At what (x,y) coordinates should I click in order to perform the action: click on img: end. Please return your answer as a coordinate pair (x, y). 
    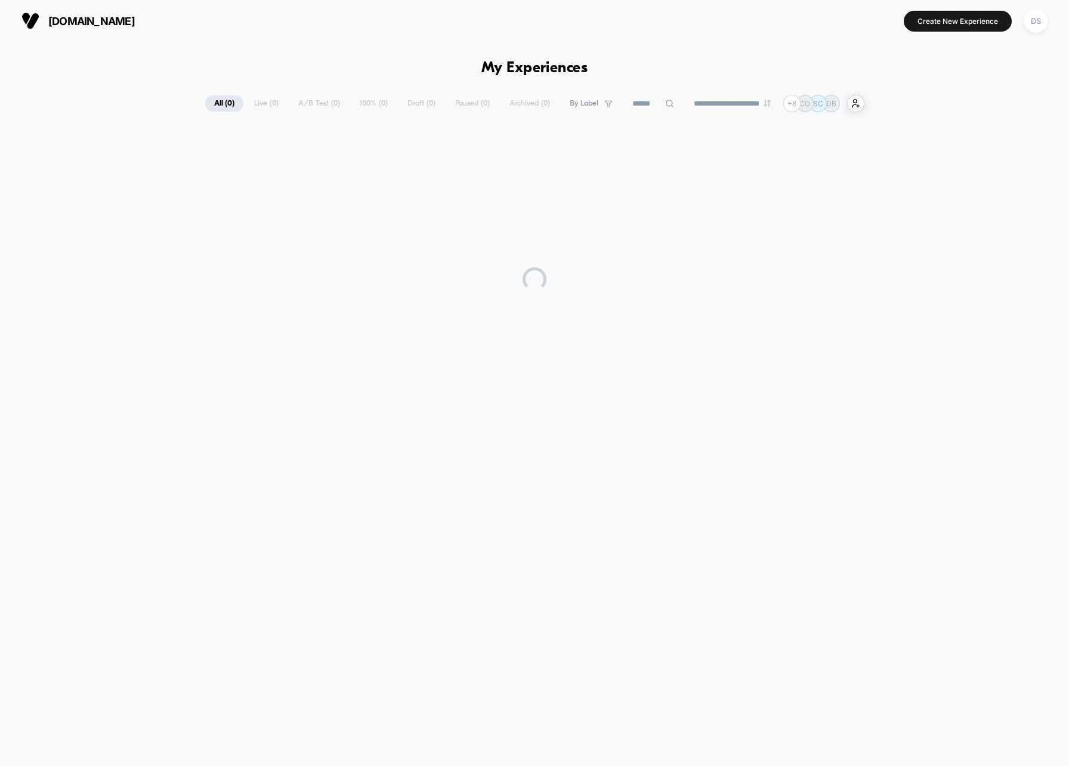
    Looking at the image, I should click on (767, 103).